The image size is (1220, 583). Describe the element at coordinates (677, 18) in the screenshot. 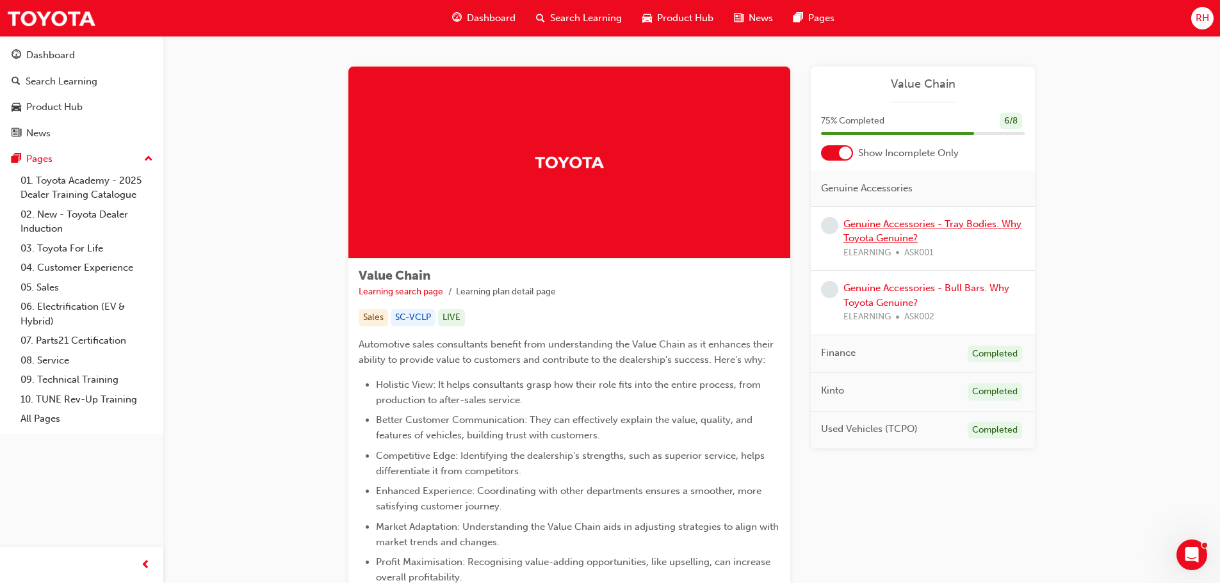

I see `a: car-iconProduct Hub` at that location.